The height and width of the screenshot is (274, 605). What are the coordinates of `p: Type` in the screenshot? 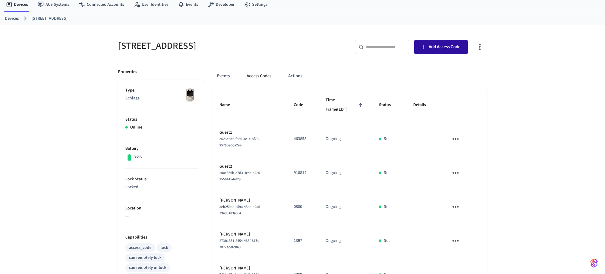 It's located at (161, 90).